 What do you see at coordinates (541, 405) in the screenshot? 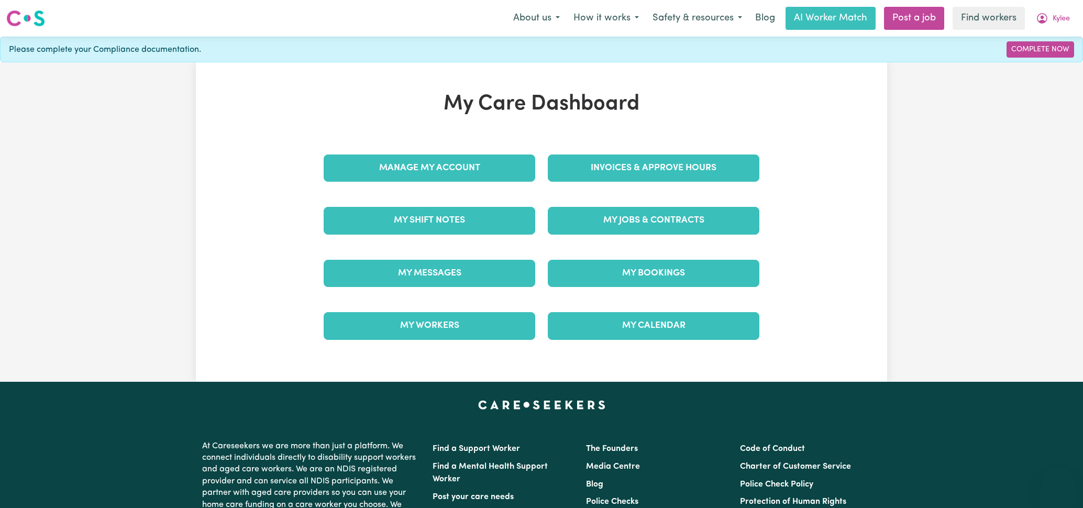
I see `a: Careseekers home page` at bounding box center [541, 405].